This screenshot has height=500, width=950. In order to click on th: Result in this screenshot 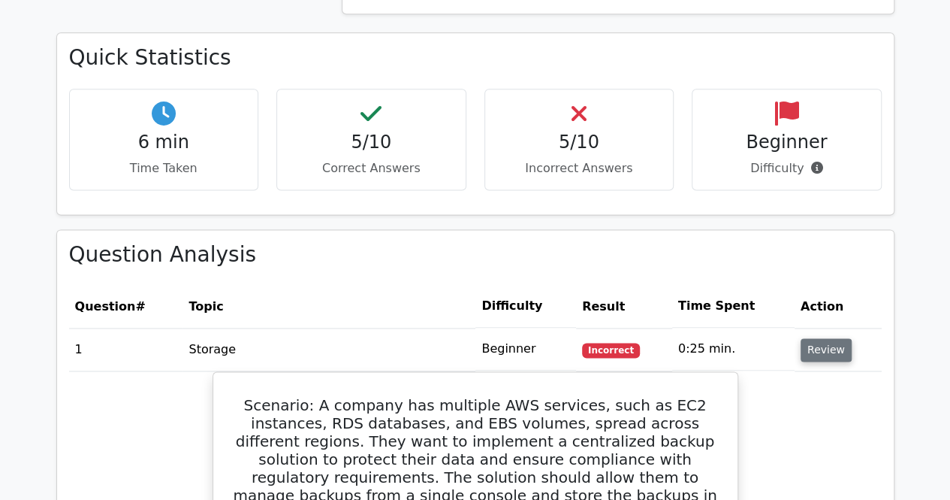, I will do `click(624, 306)`.